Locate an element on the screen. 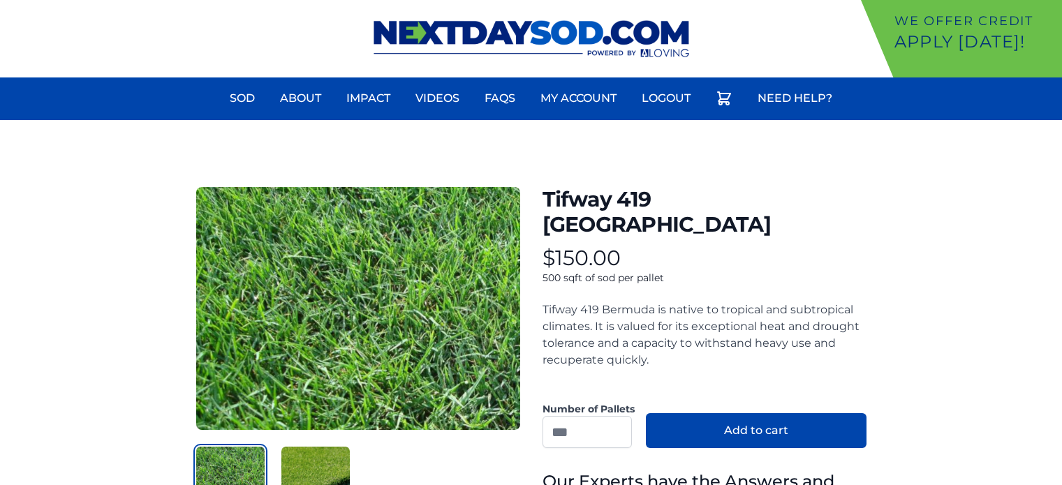  a: FAQs is located at coordinates (500, 98).